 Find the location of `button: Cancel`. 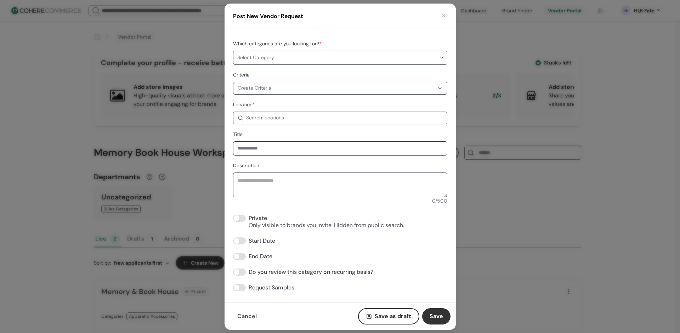

button: Cancel is located at coordinates (247, 316).